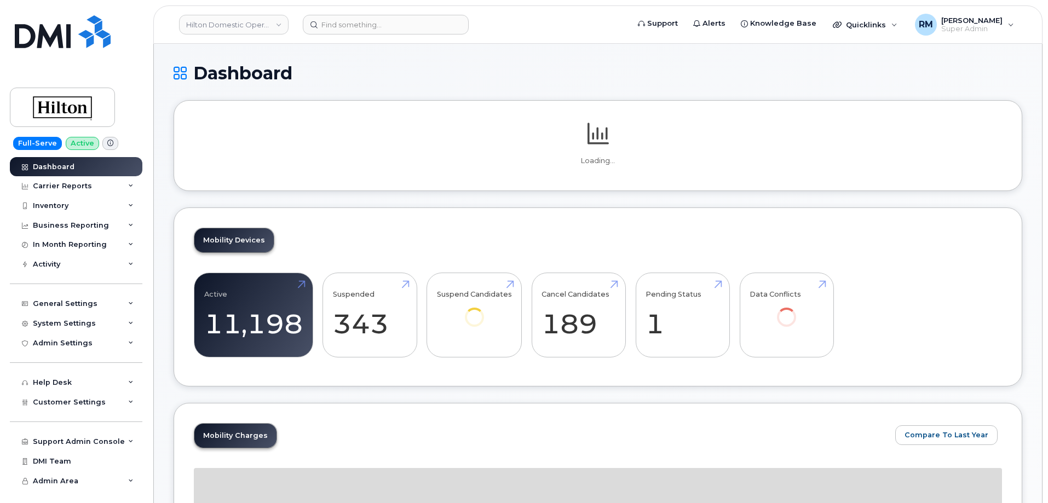 This screenshot has width=1048, height=503. What do you see at coordinates (598, 73) in the screenshot?
I see `h1: Dashboard` at bounding box center [598, 73].